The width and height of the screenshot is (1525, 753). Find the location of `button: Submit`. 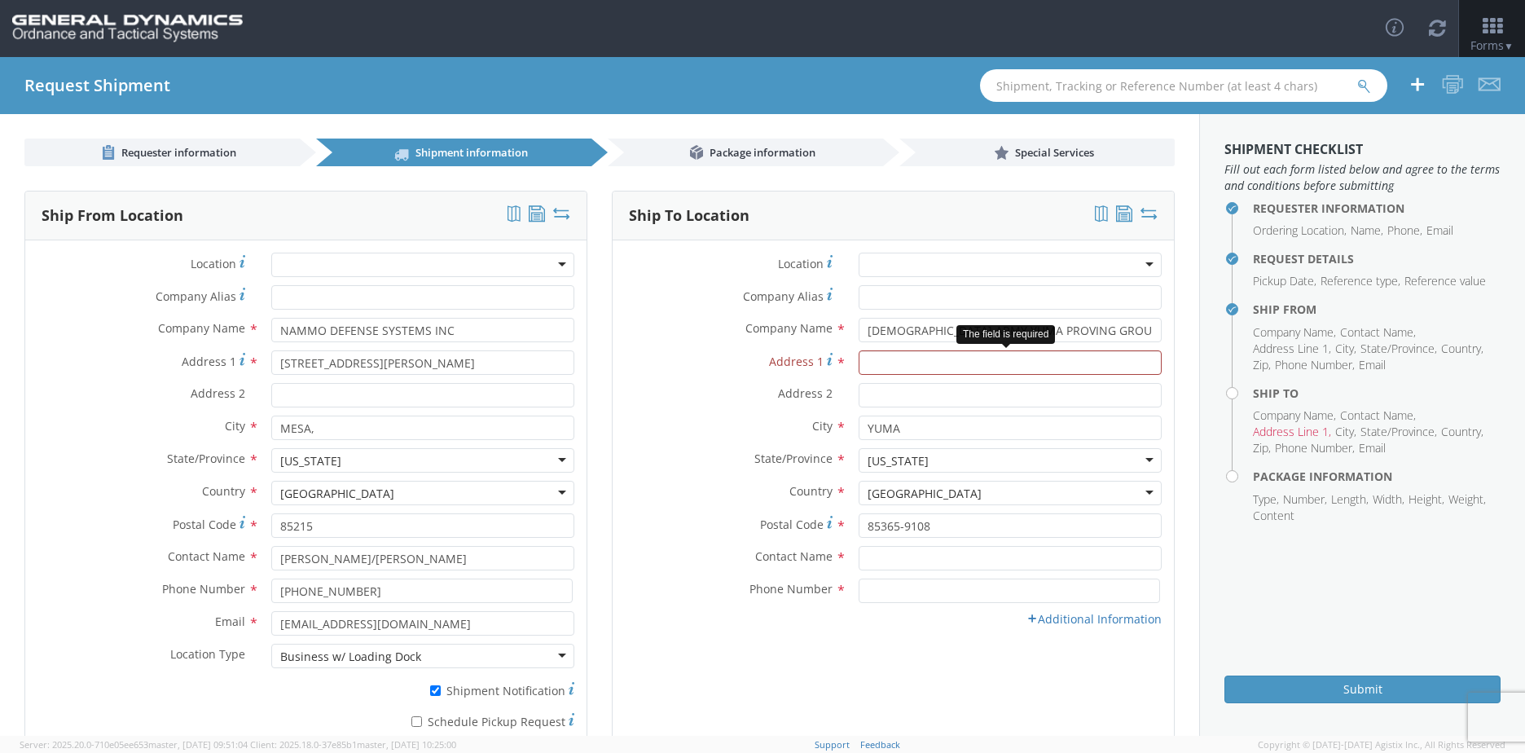

button: Submit is located at coordinates (1362, 689).